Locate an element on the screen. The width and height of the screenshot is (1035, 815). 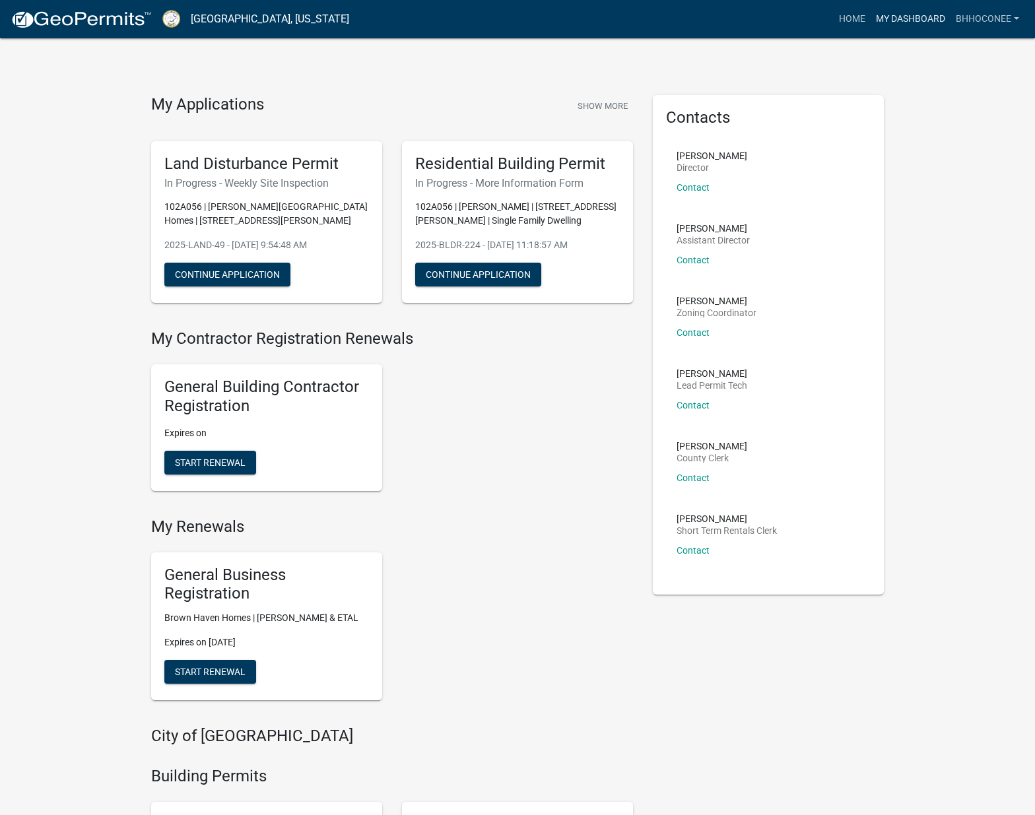
h6: In Progress - Weekly Site Inspection is located at coordinates (267, 183).